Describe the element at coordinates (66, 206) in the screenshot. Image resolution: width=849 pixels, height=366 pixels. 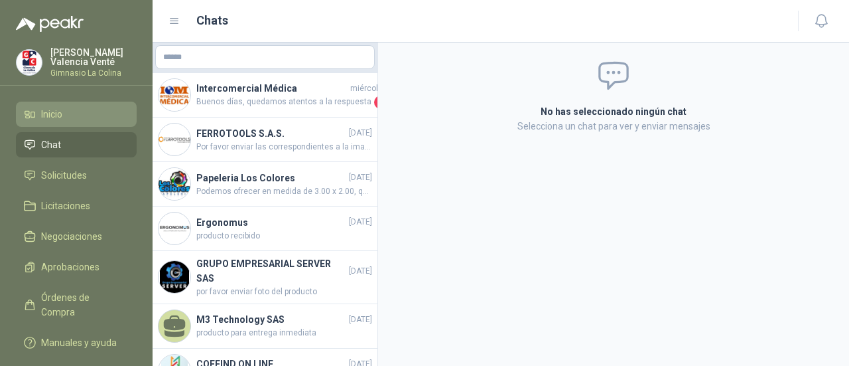
I see `span: Licitaciones` at that location.